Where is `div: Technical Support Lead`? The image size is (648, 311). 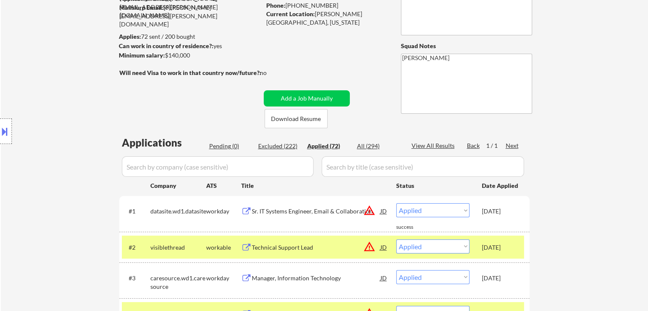
div: Technical Support Lead is located at coordinates (316, 247).